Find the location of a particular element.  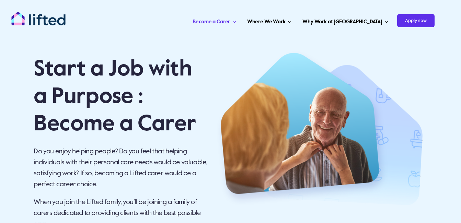

span: Start a Job with a Purpose : Become a Carer is located at coordinates (115, 97).